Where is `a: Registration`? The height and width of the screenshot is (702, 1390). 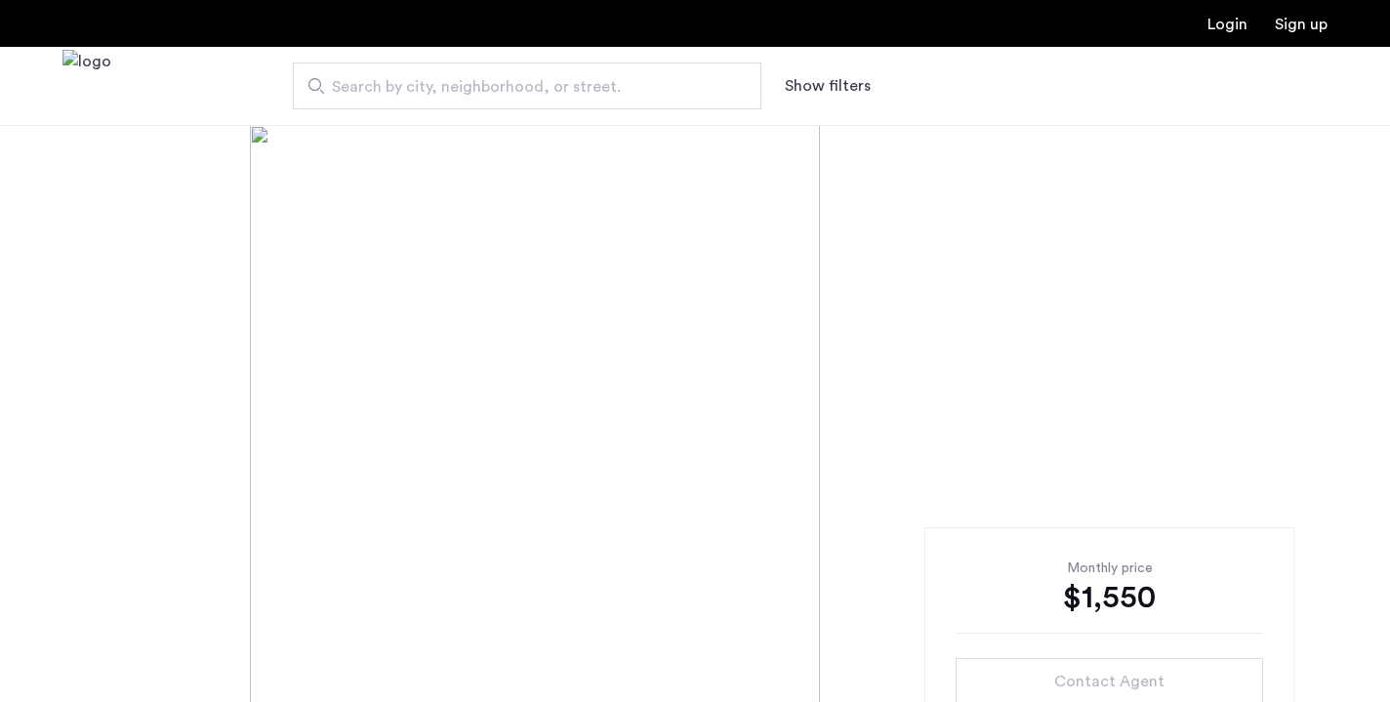 a: Registration is located at coordinates (1301, 24).